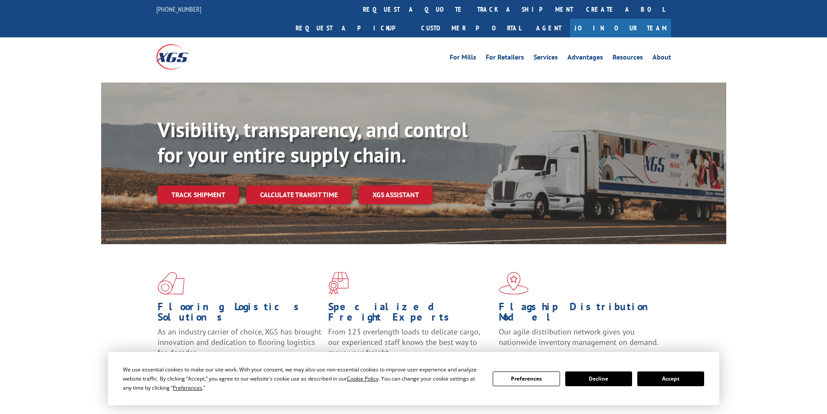  Describe the element at coordinates (303, 378) in the screenshot. I see `div: We use essential cookies to make our site work. With your consent, we may also use non-essential ...` at that location.